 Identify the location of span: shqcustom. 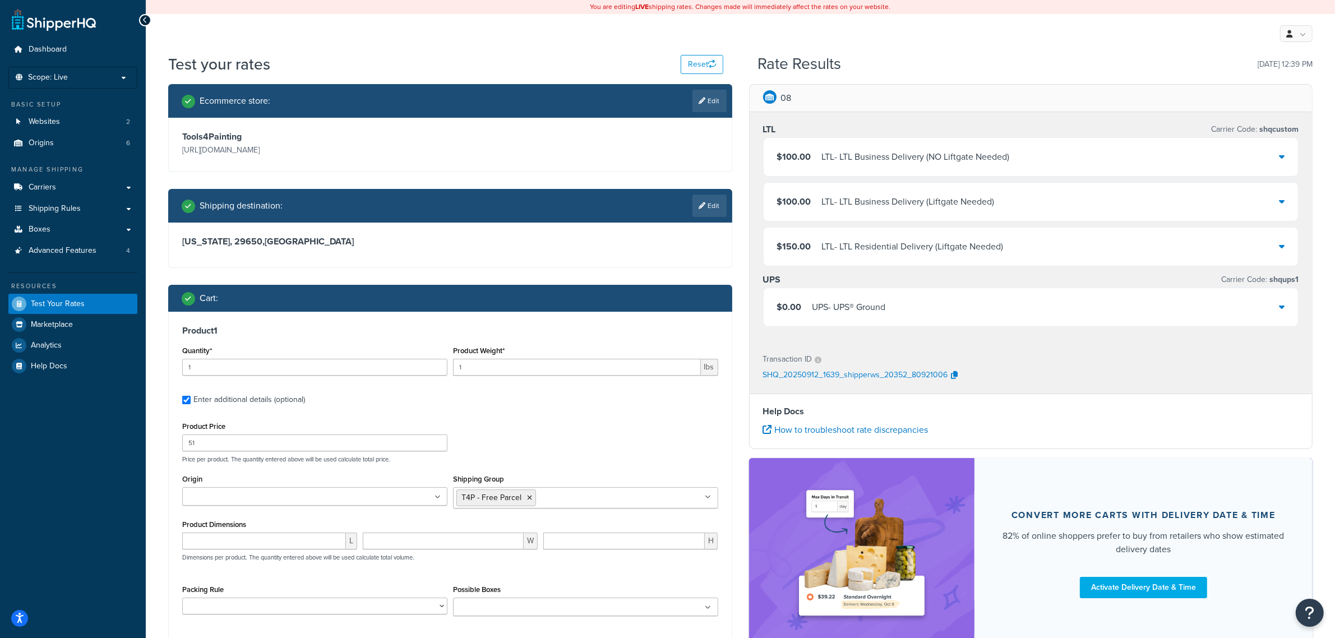
(1278, 129).